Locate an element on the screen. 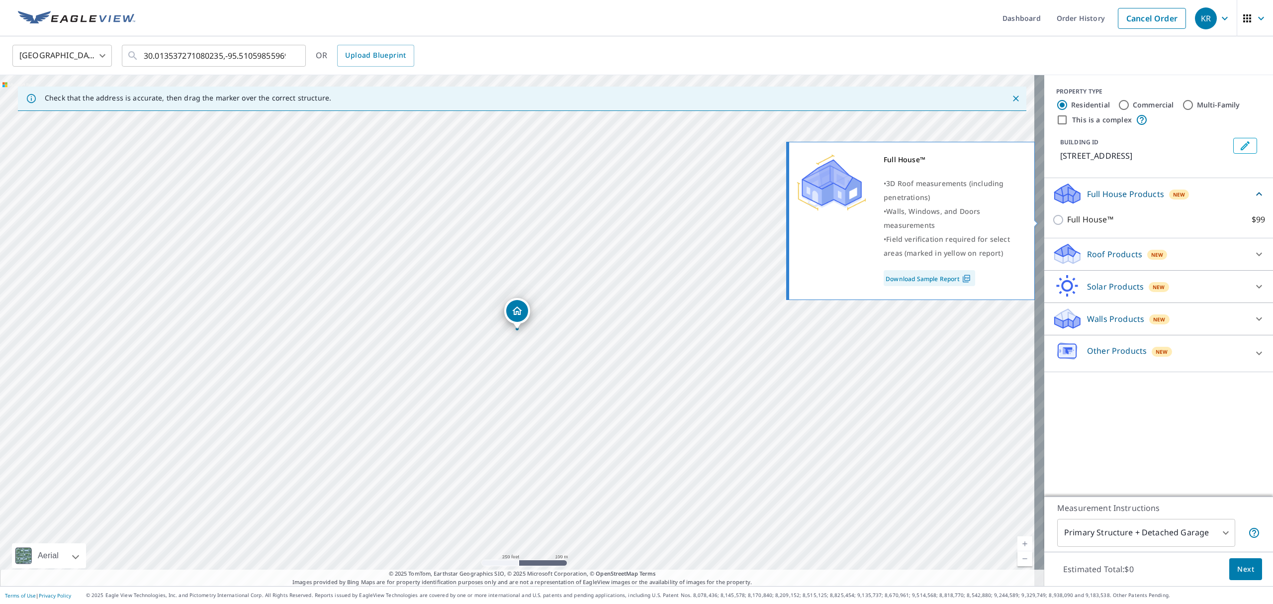 The width and height of the screenshot is (1273, 604). p: Measurement Instructions is located at coordinates (1159, 508).